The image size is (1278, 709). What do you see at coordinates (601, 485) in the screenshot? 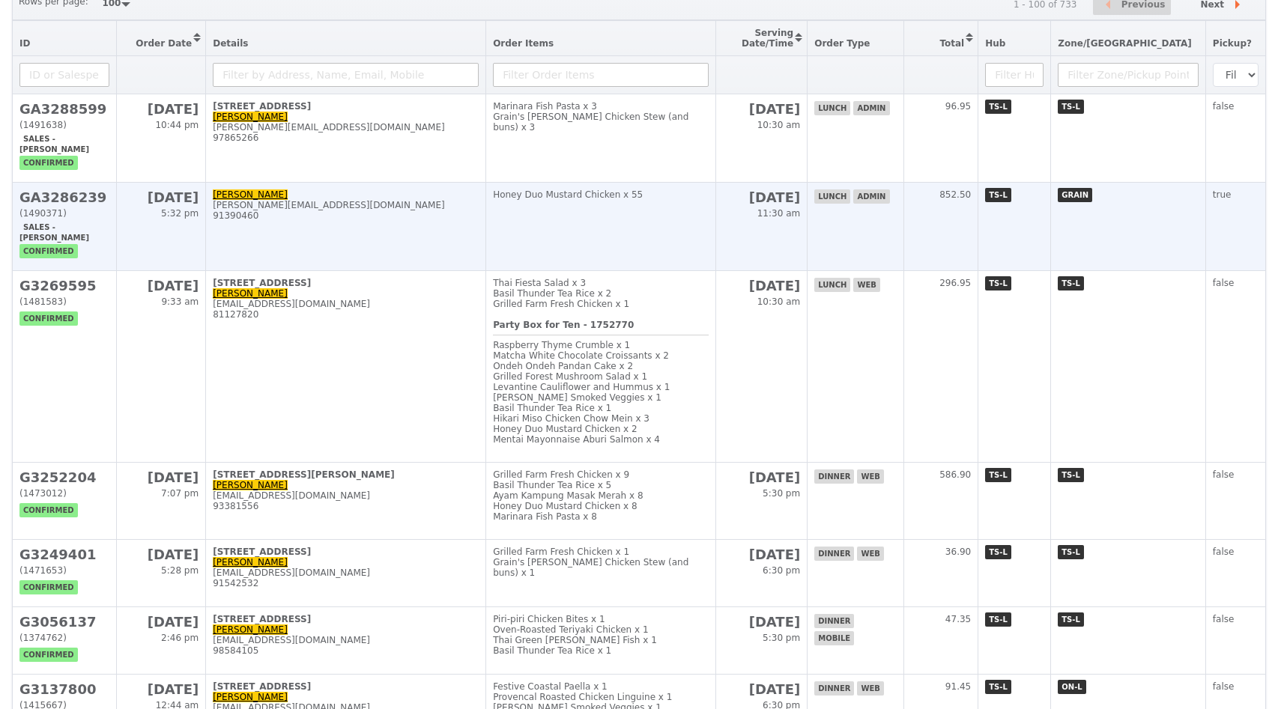
I see `div: Basil Thunder Tea Rice x 5` at bounding box center [601, 485].